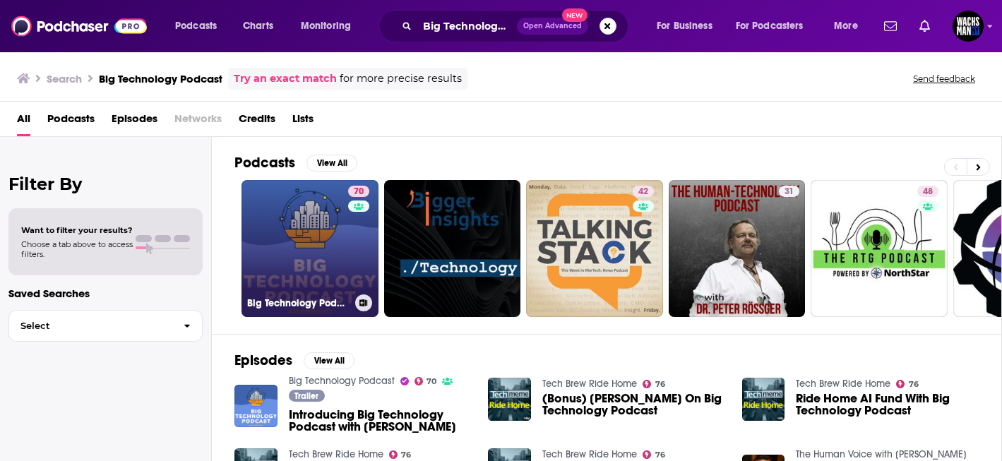 The height and width of the screenshot is (461, 1002). I want to click on a: All, so click(23, 121).